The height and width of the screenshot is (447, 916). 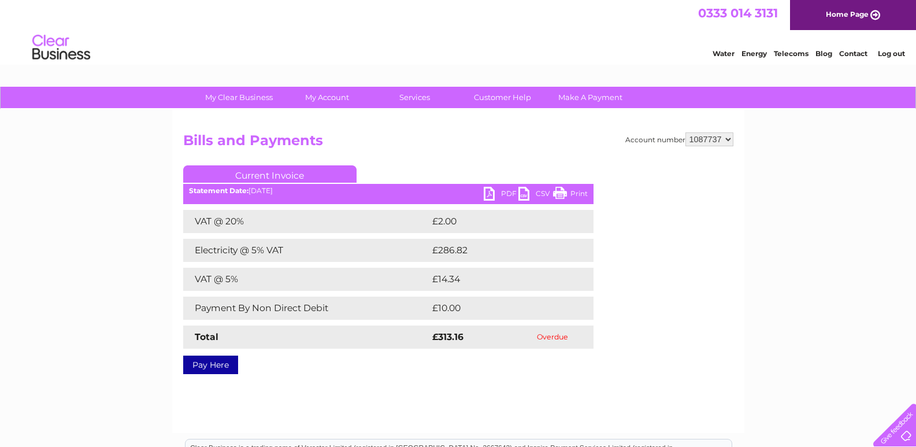 I want to click on a: Print, so click(x=570, y=195).